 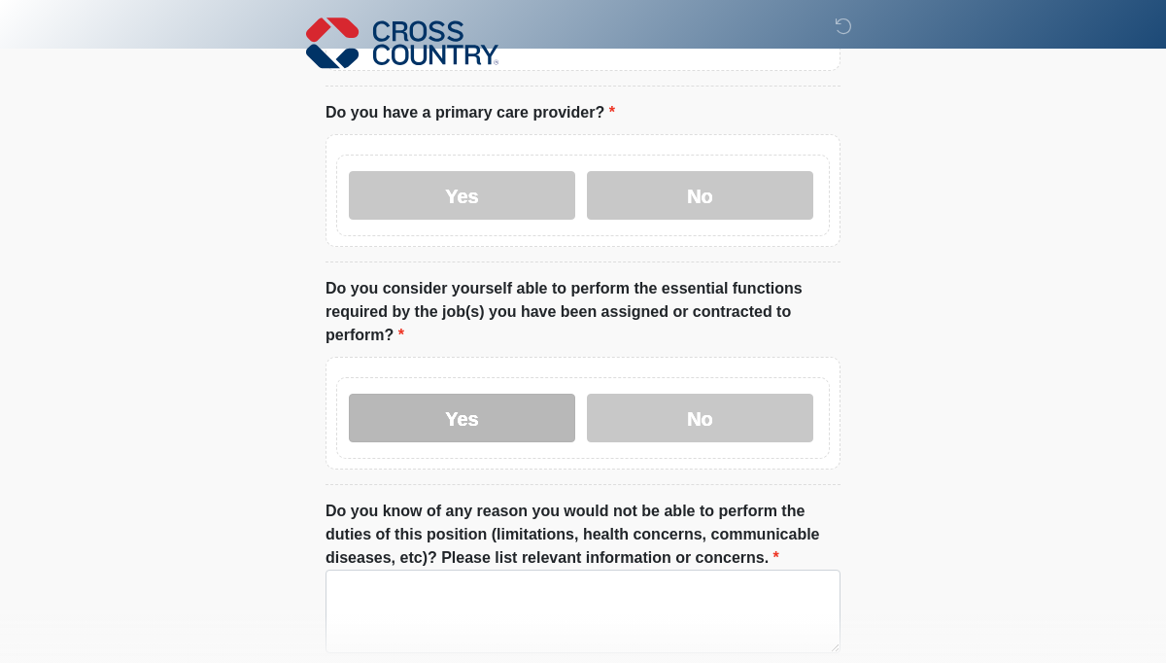 I want to click on label: Do you know of any reason you would not be able to perform the duties of this position (limitatio..., so click(x=583, y=534).